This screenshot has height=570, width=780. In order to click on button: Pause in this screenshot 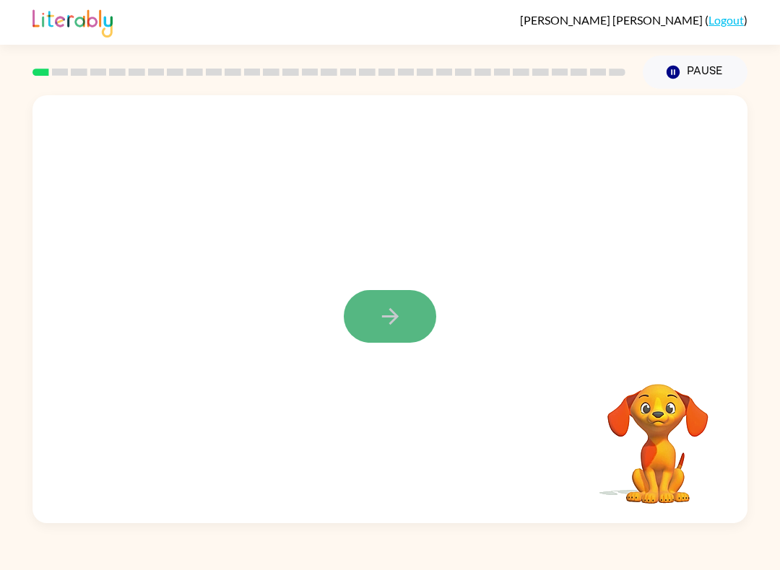, I will do `click(694, 72)`.